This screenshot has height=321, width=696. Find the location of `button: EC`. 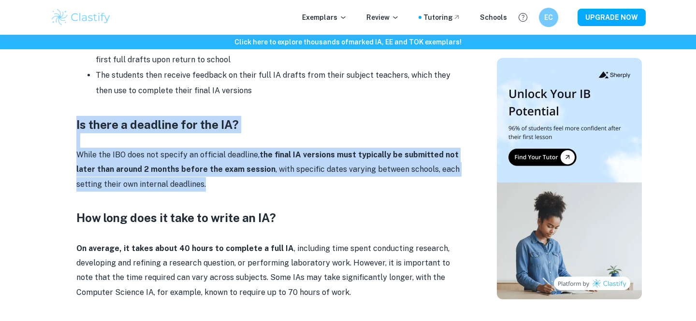

button: EC is located at coordinates (548, 17).